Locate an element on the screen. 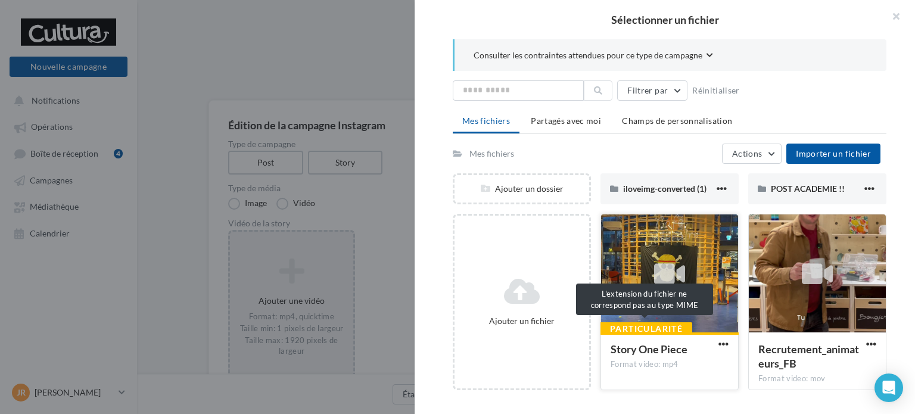 The height and width of the screenshot is (414, 915). h2: Sélectionner un fichier is located at coordinates (665, 20).